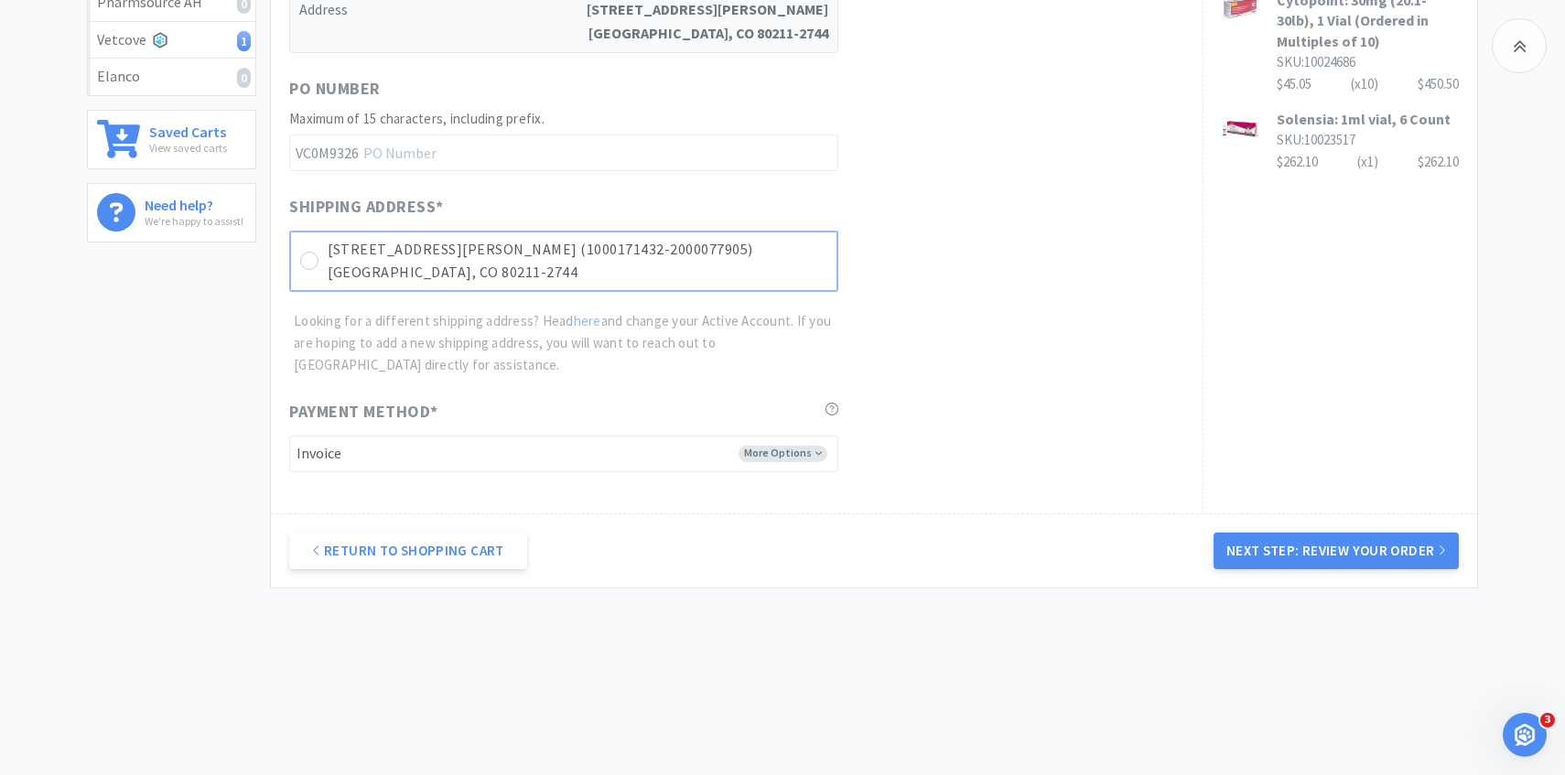  What do you see at coordinates (1316, 139) in the screenshot?
I see `span: SKU: 10023517` at bounding box center [1316, 139].